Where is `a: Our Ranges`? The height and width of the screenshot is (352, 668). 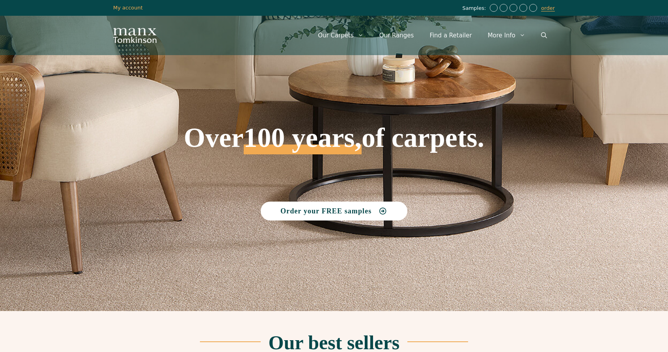 a: Our Ranges is located at coordinates (397, 35).